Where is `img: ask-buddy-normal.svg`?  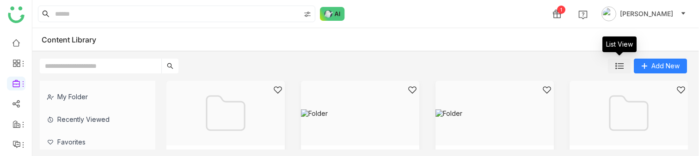 img: ask-buddy-normal.svg is located at coordinates (333, 14).